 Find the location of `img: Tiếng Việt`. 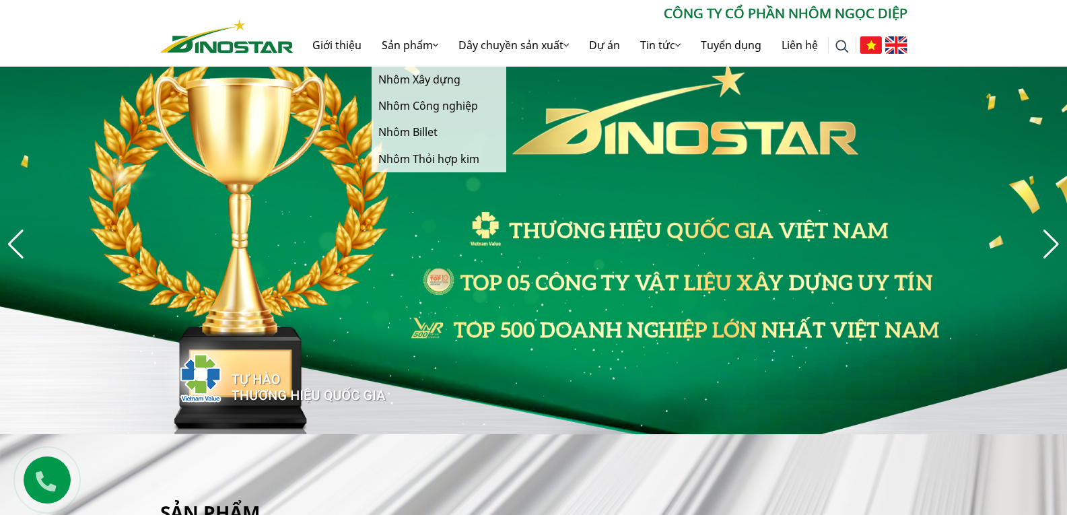

img: Tiếng Việt is located at coordinates (870, 45).